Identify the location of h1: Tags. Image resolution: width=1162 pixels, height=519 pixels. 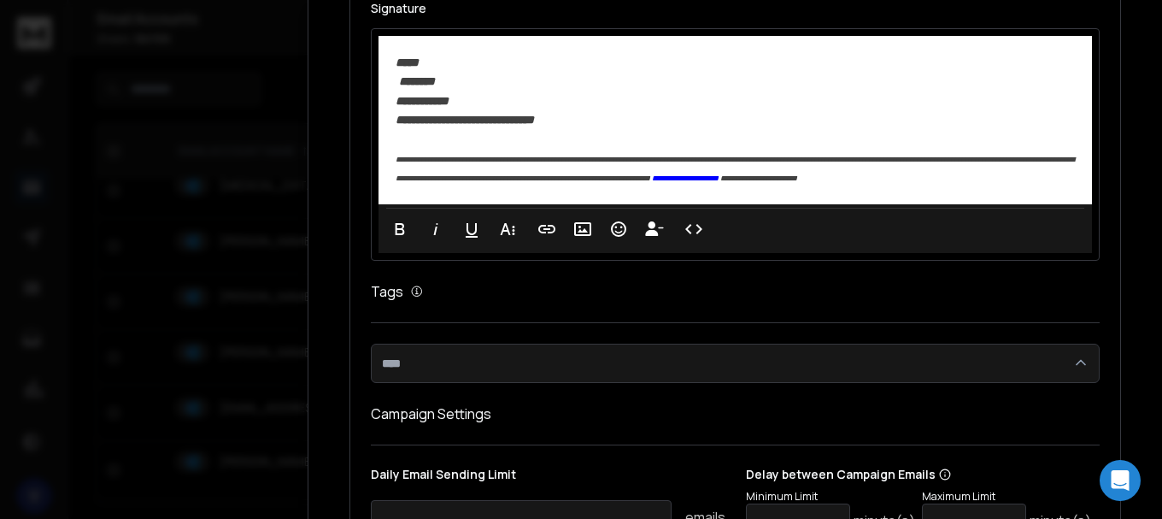
(387, 291).